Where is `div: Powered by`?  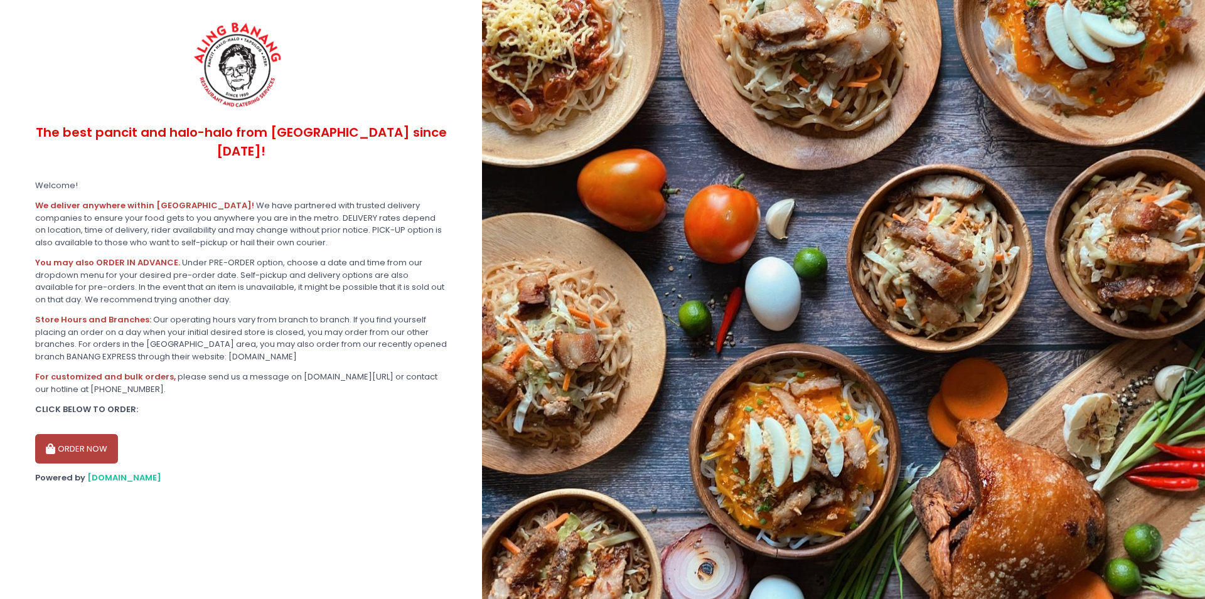 div: Powered by is located at coordinates (241, 478).